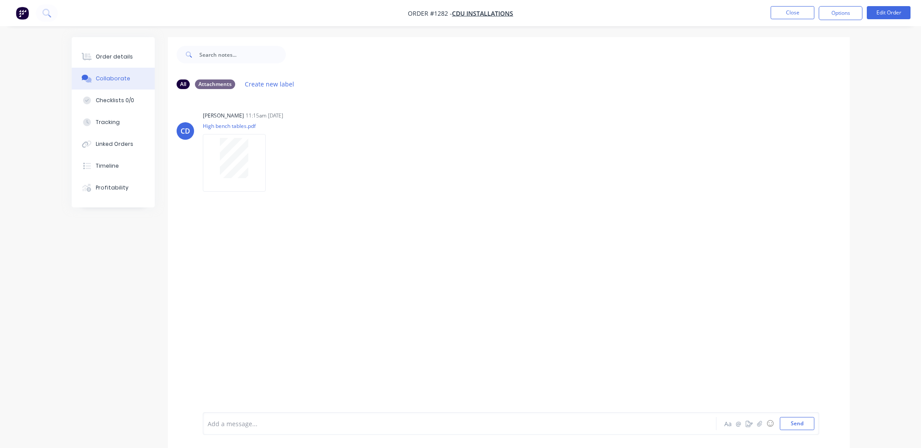  Describe the element at coordinates (113, 188) in the screenshot. I see `button: Profitability` at that location.